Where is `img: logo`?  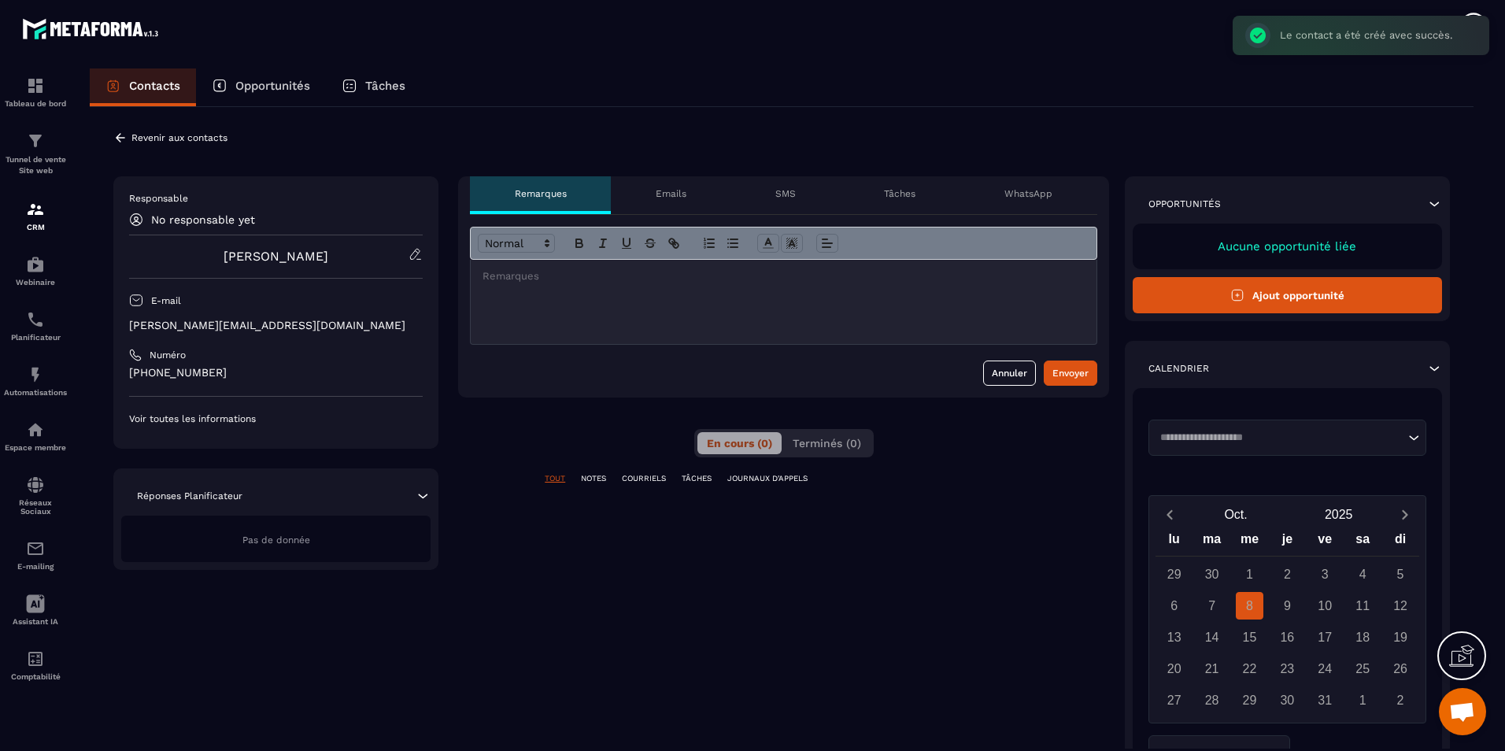
img: logo is located at coordinates (93, 28).